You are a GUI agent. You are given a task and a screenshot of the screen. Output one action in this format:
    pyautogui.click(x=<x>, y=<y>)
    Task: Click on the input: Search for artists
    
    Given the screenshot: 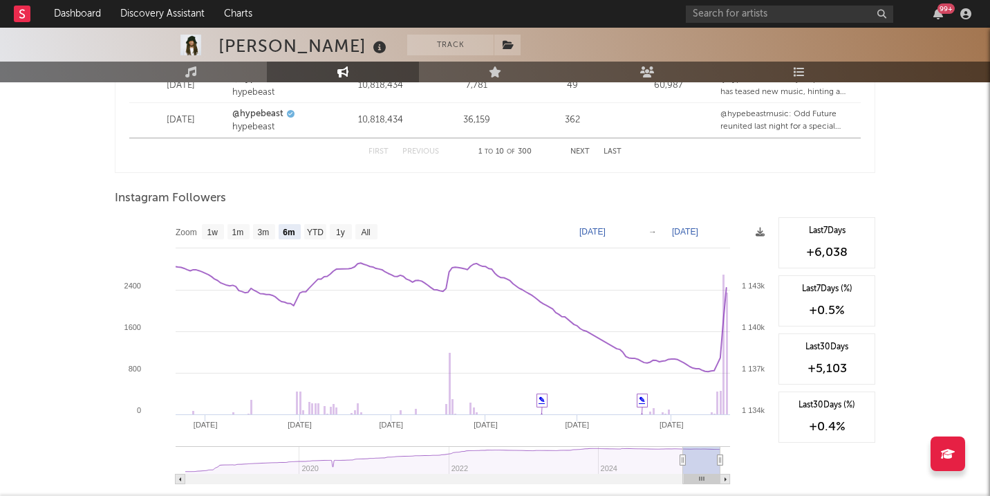 What is the action you would take?
    pyautogui.click(x=790, y=14)
    